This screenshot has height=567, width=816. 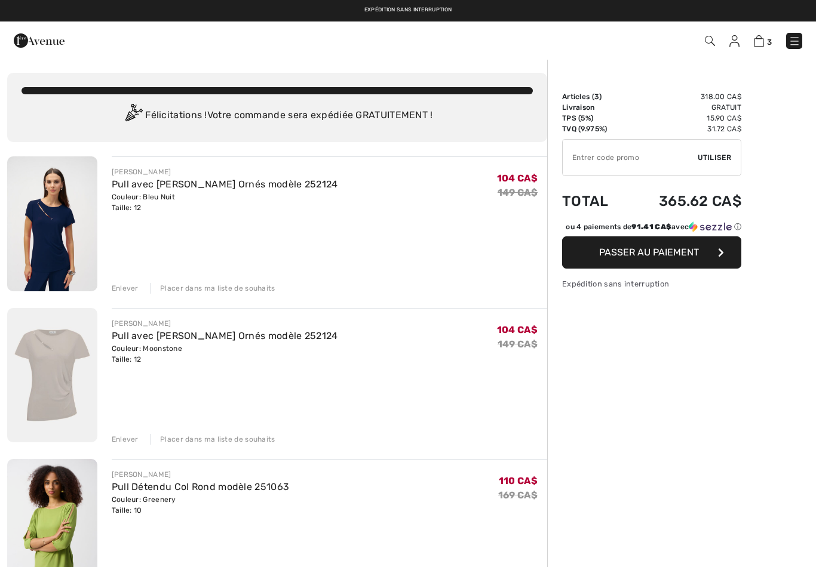 I want to click on img: Recherche, so click(x=710, y=41).